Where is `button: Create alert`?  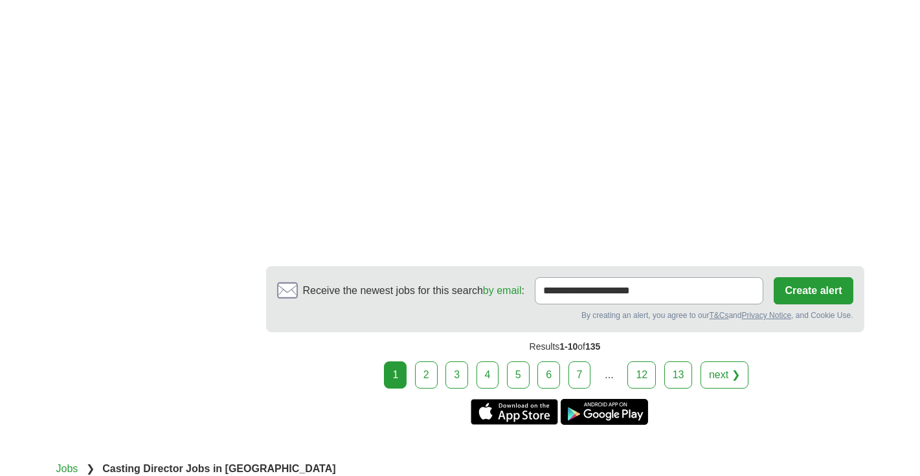
button: Create alert is located at coordinates (813, 291).